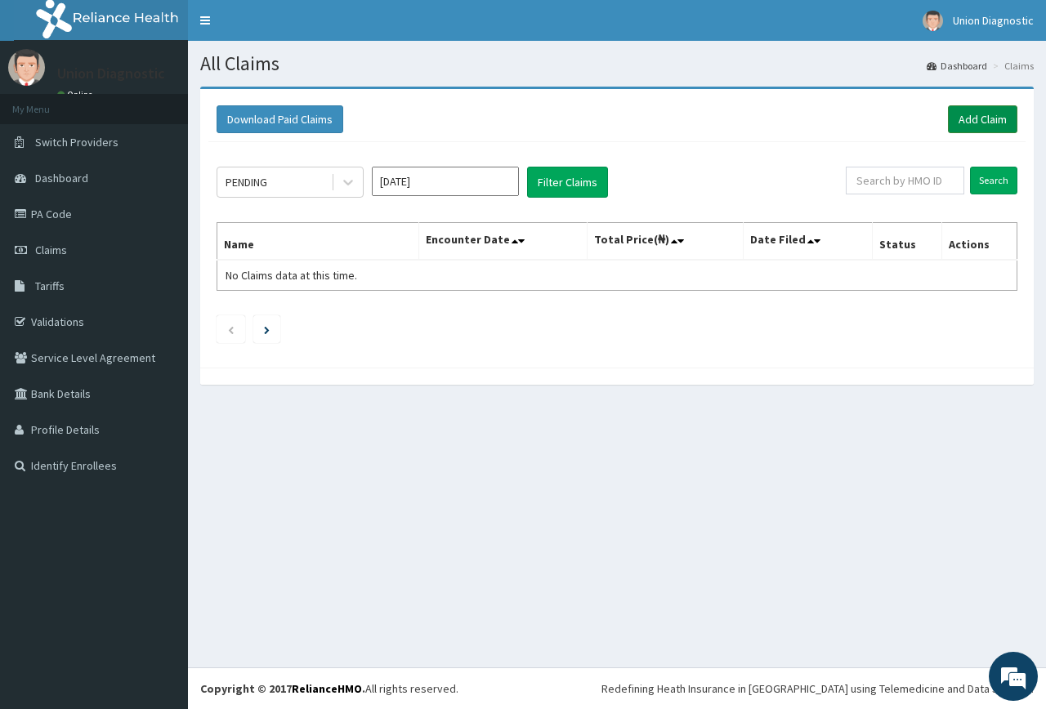  What do you see at coordinates (51, 250) in the screenshot?
I see `span: Claims` at bounding box center [51, 250].